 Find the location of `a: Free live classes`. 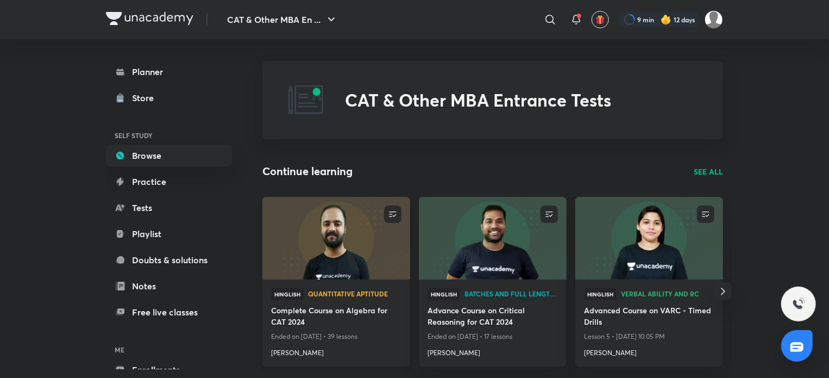

a: Free live classes is located at coordinates (169, 312).